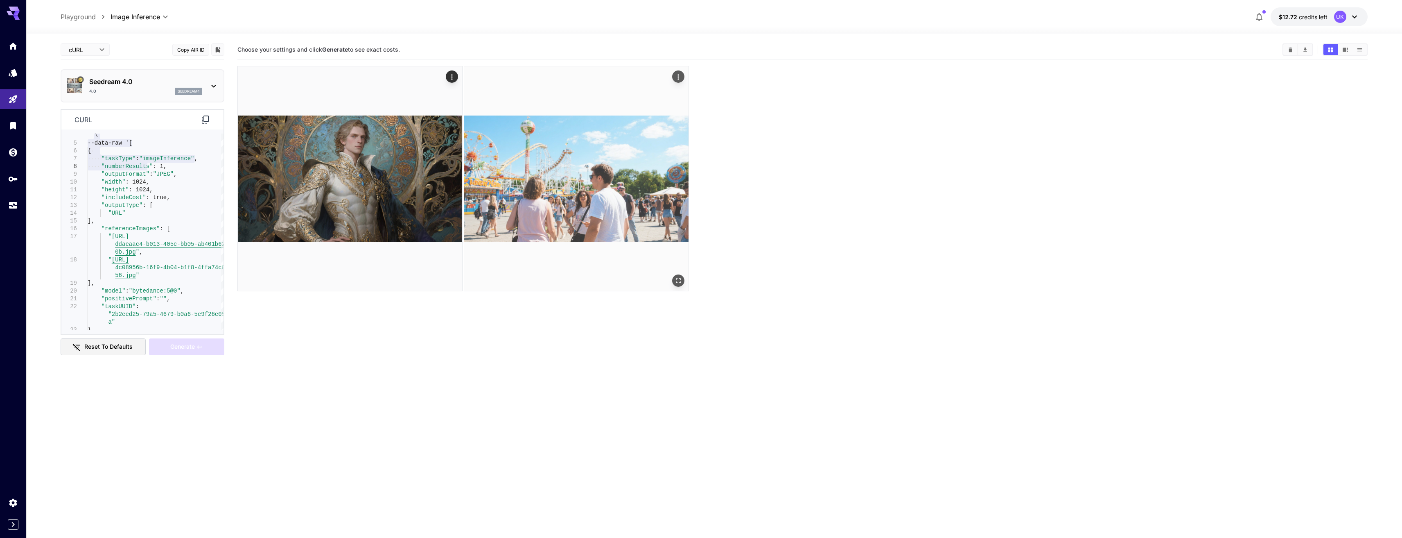 The height and width of the screenshot is (538, 1402). What do you see at coordinates (13, 502) in the screenshot?
I see `div: Settings` at bounding box center [13, 502].